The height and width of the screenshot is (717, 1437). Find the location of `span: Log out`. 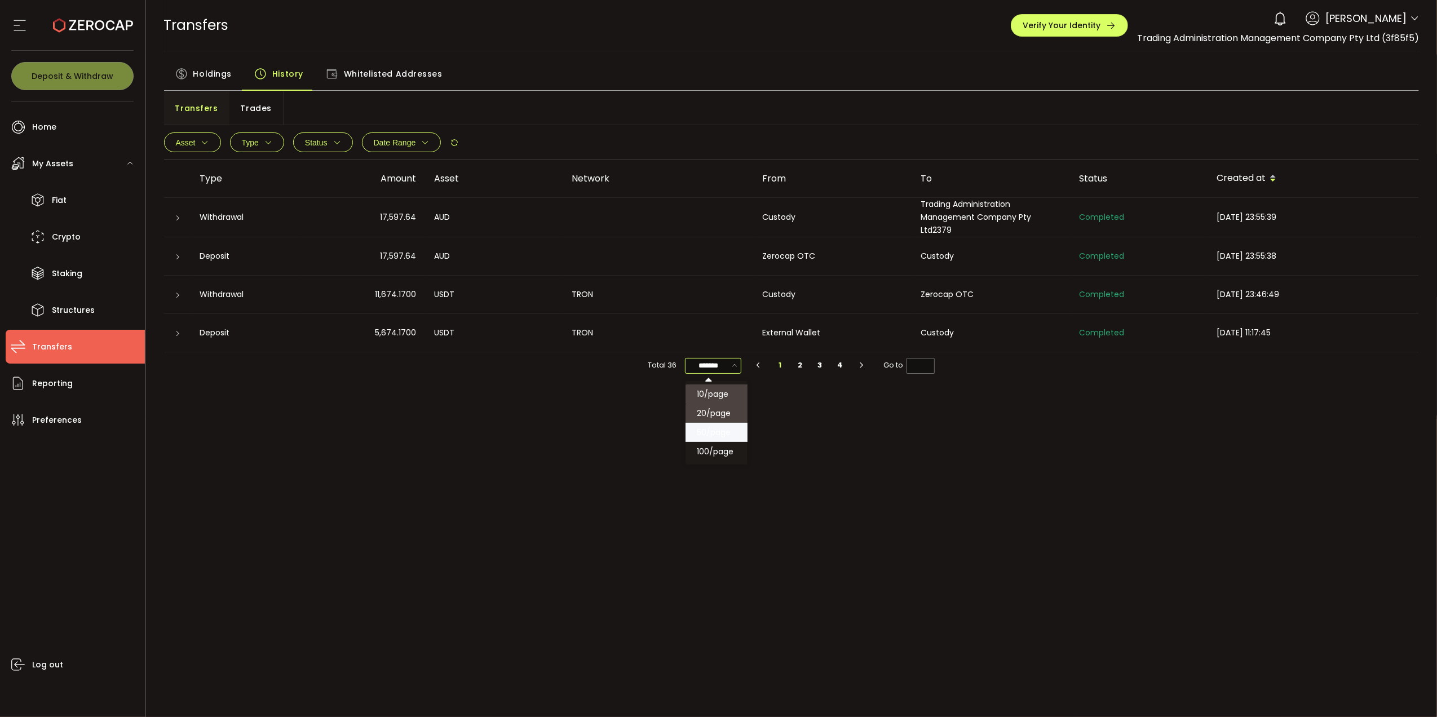

span: Log out is located at coordinates (47, 665).